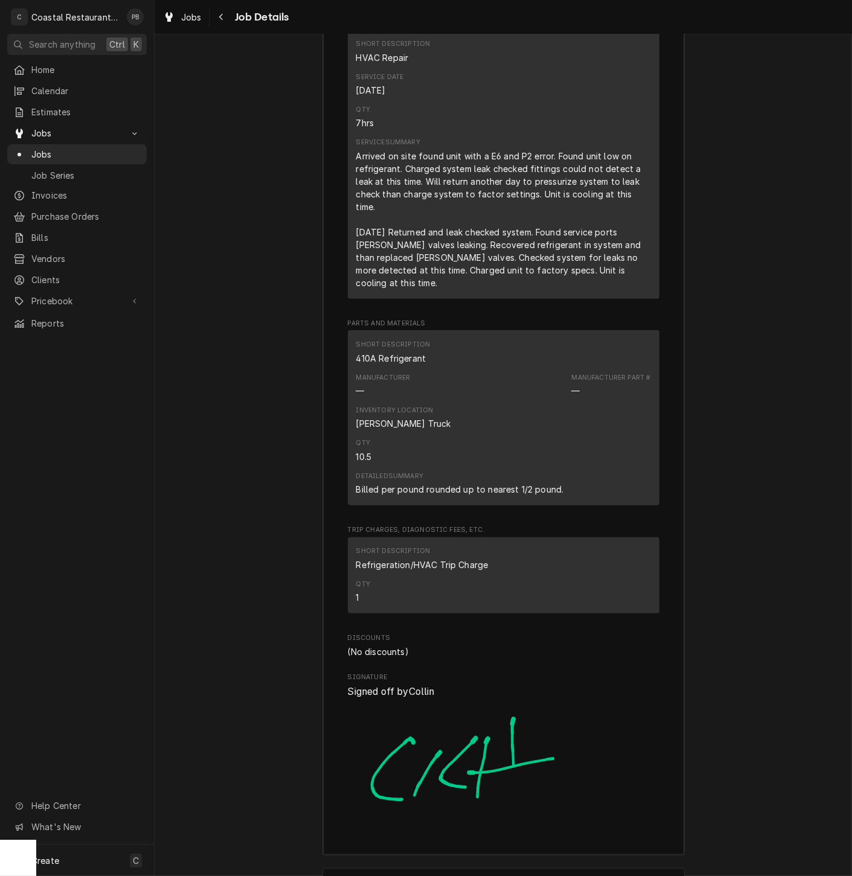 The width and height of the screenshot is (852, 876). I want to click on div: PB, so click(135, 17).